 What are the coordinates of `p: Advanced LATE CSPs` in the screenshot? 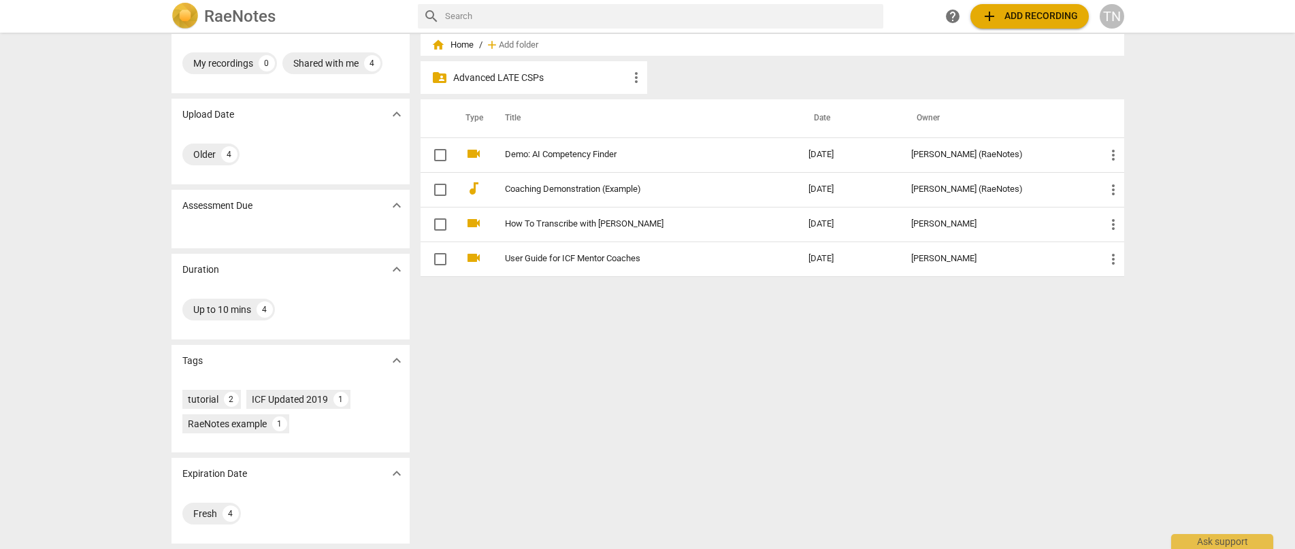 It's located at (541, 78).